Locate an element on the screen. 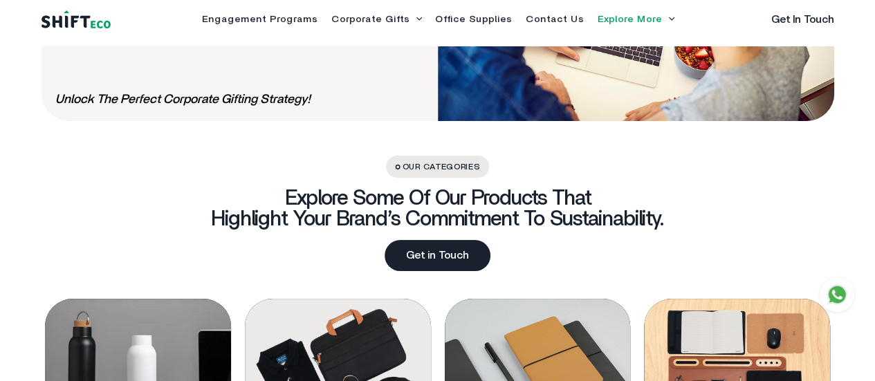  a: Explore More is located at coordinates (630, 19).